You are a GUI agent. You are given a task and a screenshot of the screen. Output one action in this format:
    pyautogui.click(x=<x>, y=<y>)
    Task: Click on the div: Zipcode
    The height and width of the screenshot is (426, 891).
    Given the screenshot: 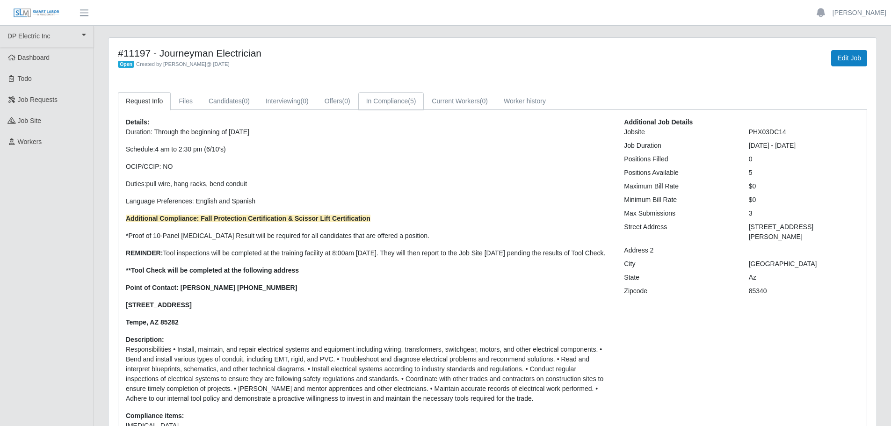 What is the action you would take?
    pyautogui.click(x=679, y=291)
    